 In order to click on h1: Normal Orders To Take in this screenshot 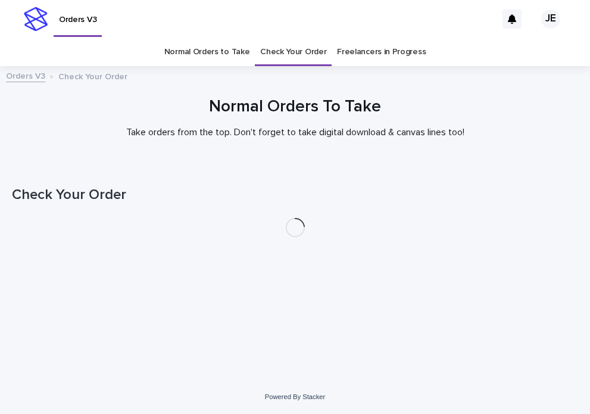, I will do `click(295, 107)`.